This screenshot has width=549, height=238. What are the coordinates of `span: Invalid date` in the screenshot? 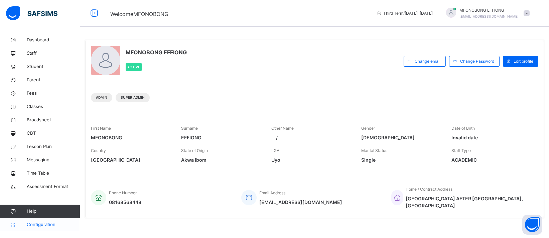 It's located at (491, 138).